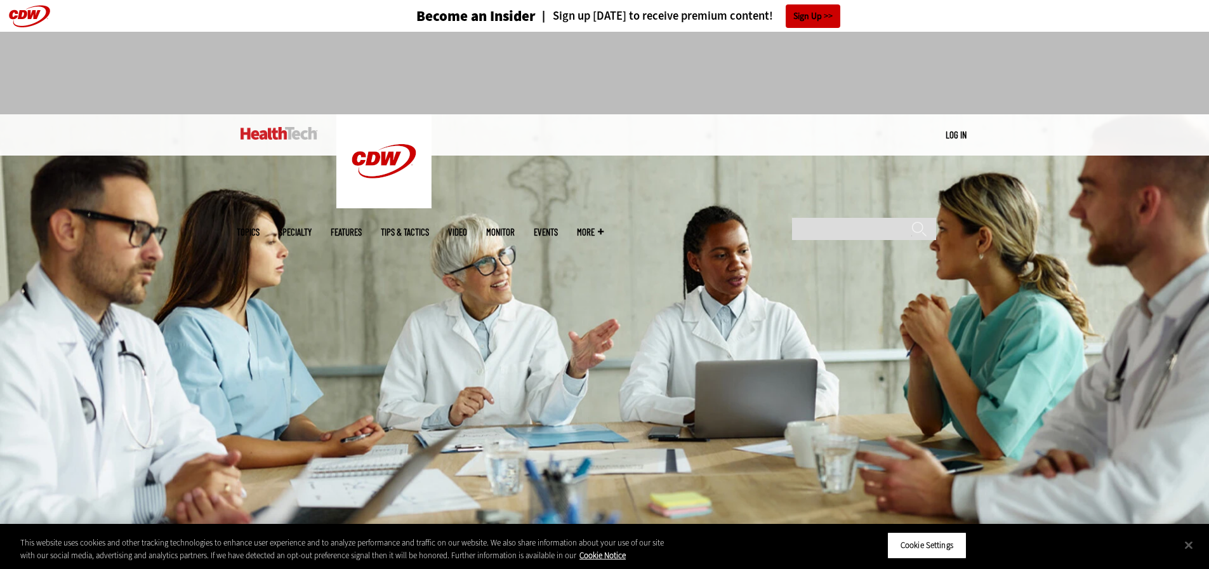 Image resolution: width=1209 pixels, height=569 pixels. Describe the element at coordinates (927, 545) in the screenshot. I see `button: Cookie Settings` at that location.